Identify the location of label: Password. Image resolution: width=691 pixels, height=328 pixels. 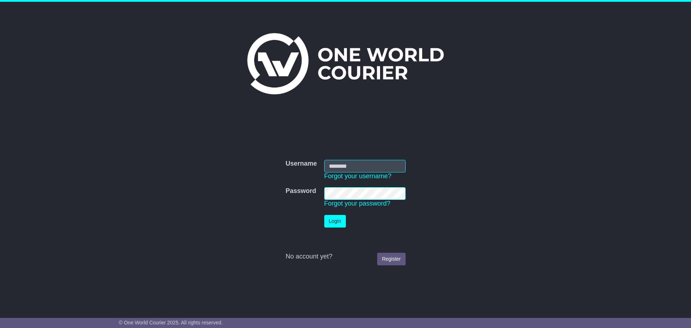
(300, 191).